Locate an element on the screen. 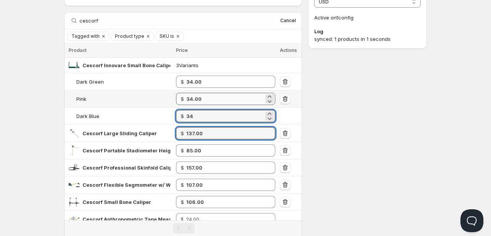 Image resolution: width=491 pixels, height=236 pixels. input: 145.00 is located at coordinates (225, 202).